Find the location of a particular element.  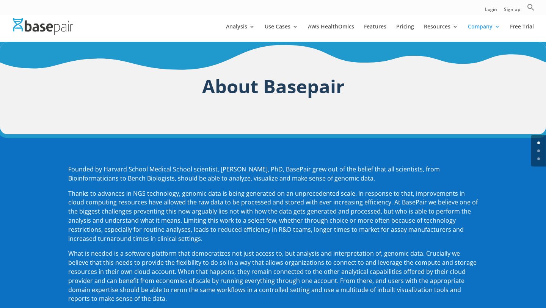

a: Pricing is located at coordinates (405, 33).